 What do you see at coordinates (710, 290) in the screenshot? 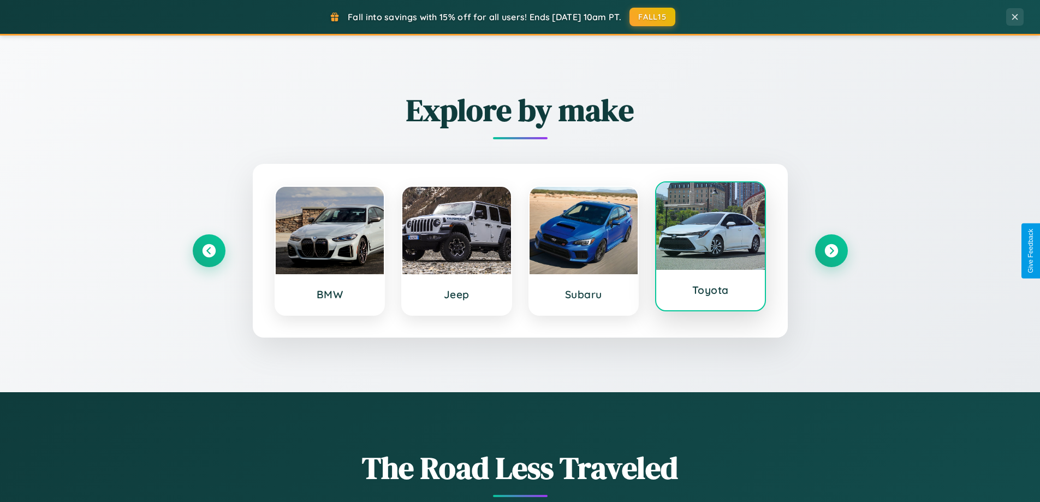
I see `h3: Toyota` at bounding box center [710, 290].